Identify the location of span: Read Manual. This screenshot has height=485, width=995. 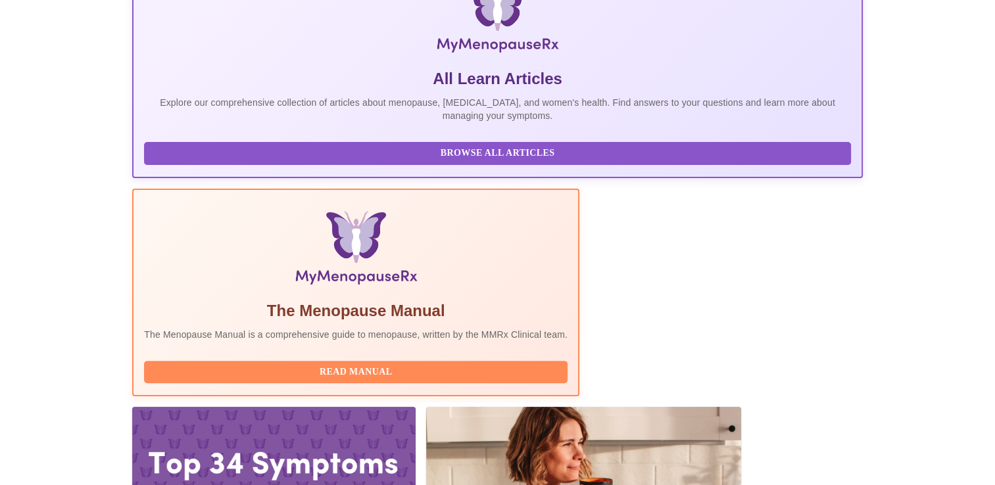
(356, 372).